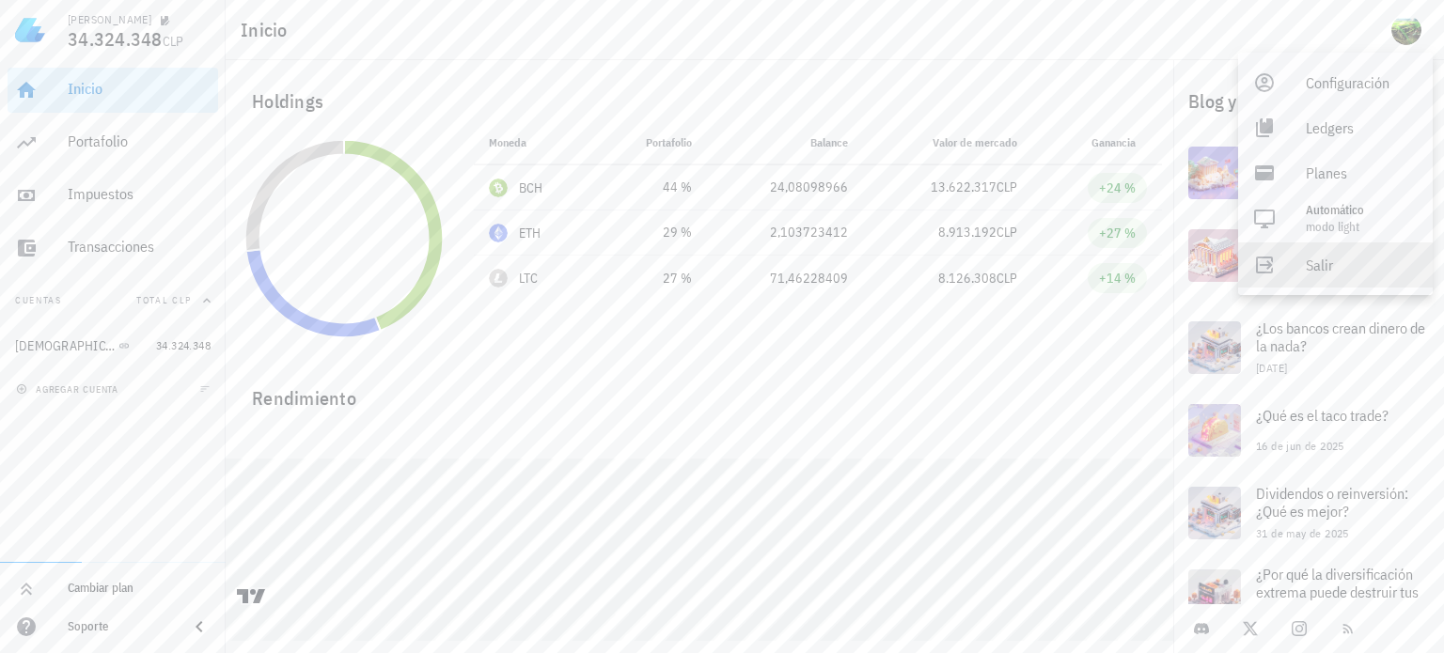 This screenshot has height=653, width=1444. Describe the element at coordinates (650, 278) in the screenshot. I see `div: 27 %` at that location.